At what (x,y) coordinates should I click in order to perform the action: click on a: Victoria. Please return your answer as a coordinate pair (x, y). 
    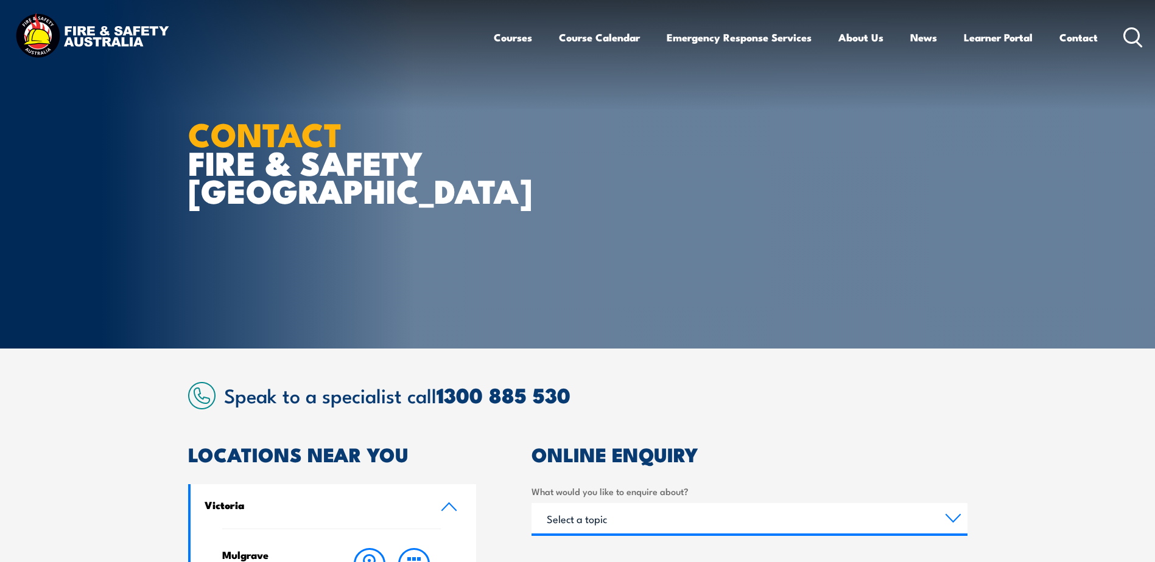
    Looking at the image, I should click on (334, 506).